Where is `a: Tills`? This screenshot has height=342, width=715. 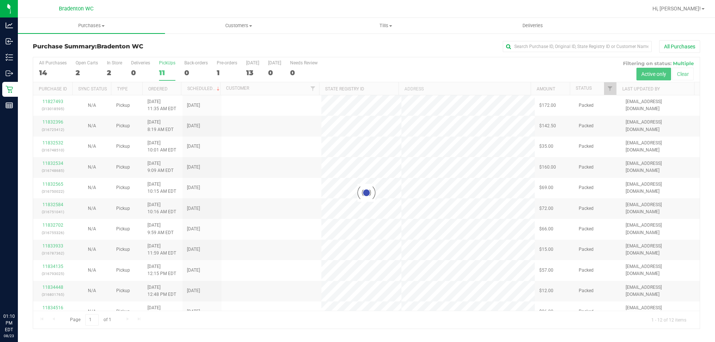 a: Tills is located at coordinates (385, 26).